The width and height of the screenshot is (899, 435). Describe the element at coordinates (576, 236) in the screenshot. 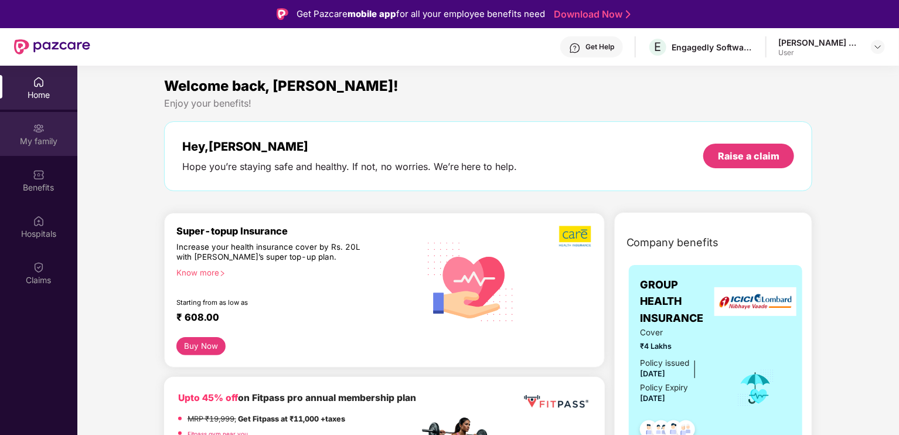

I see `img: b5dec4f62d2307b9de63beb79f102df3.png` at that location.